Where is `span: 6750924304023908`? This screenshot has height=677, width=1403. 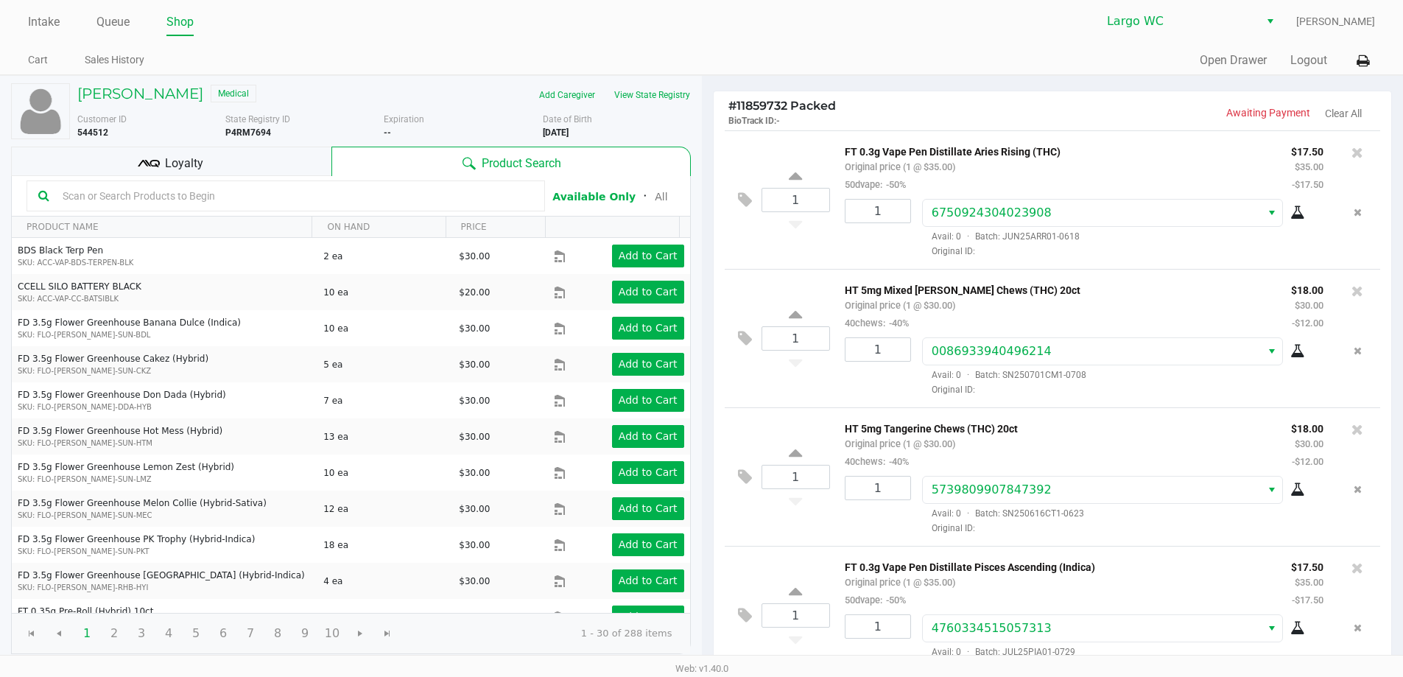
span: 6750924304023908 is located at coordinates (991, 212).